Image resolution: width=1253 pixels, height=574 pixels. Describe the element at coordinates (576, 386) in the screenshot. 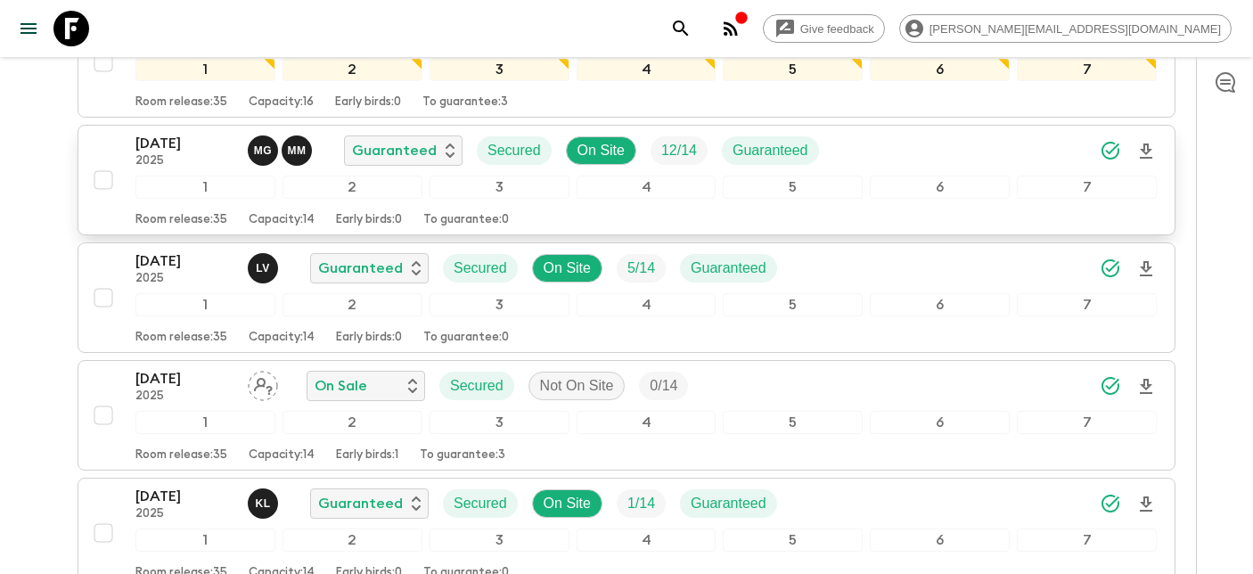

I see `p: Not On Site` at that location.